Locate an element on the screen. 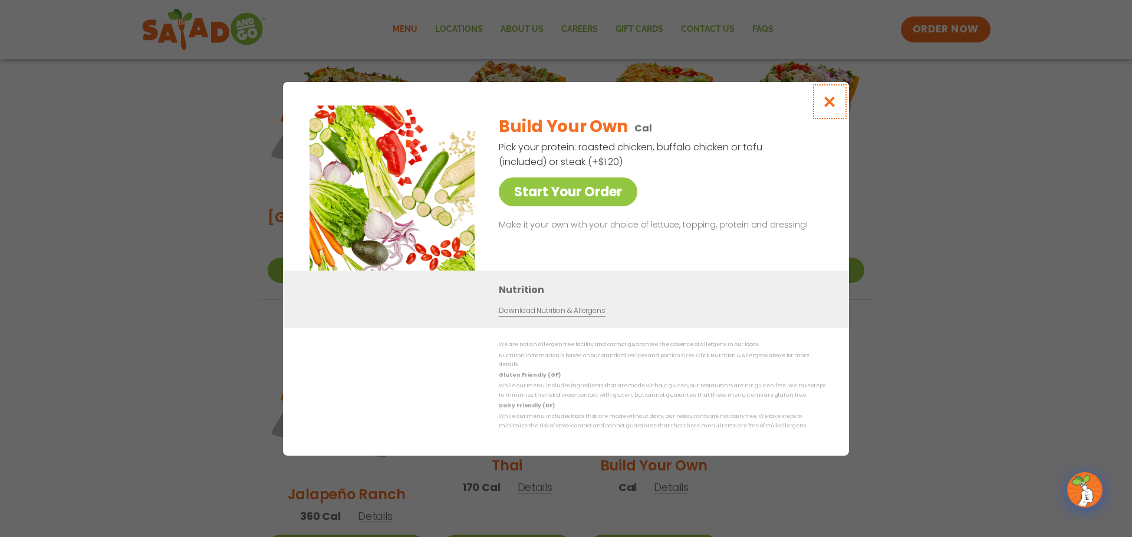 This screenshot has height=537, width=1132. img: Featured product photo for Build Your Own is located at coordinates (392, 188).